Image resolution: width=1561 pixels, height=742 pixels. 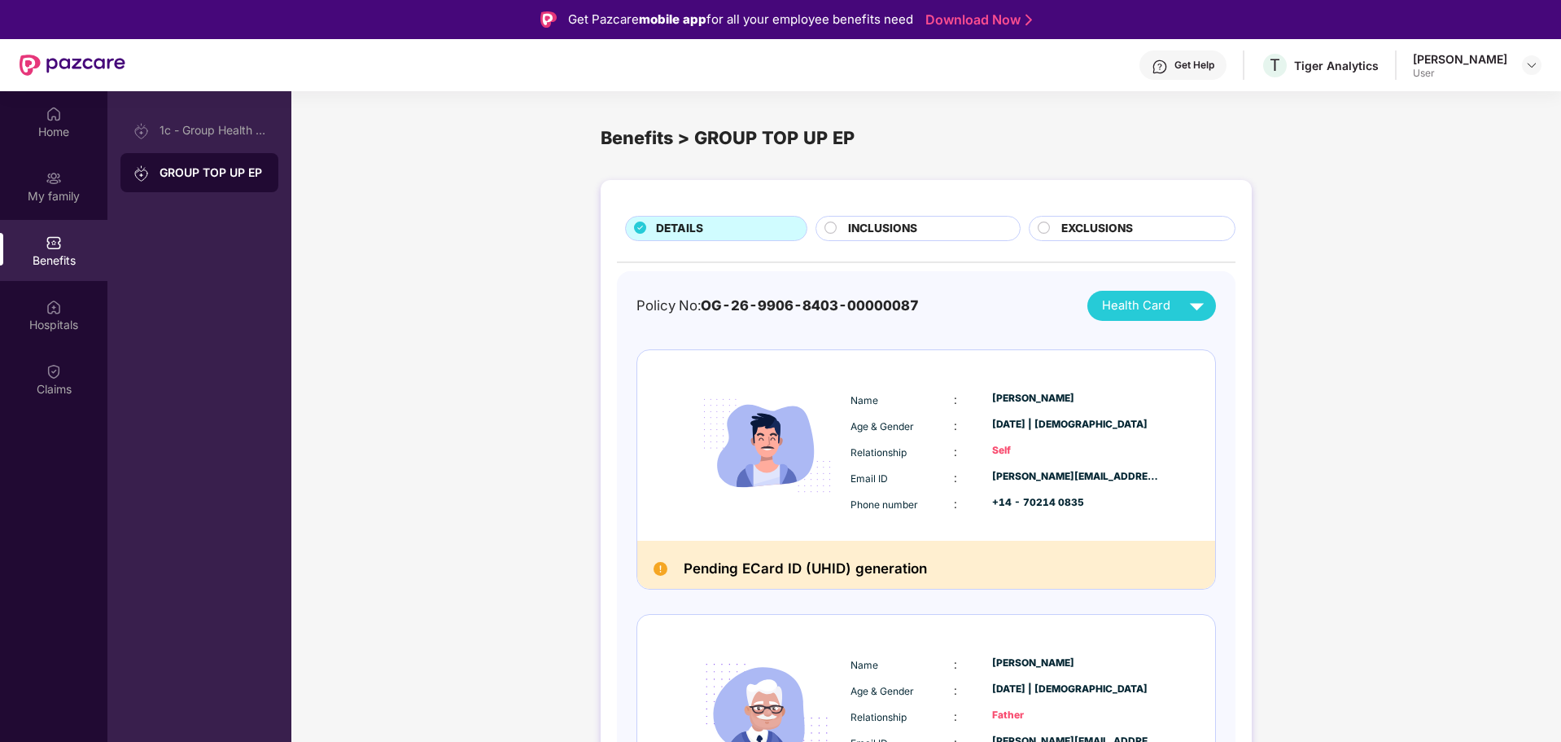 I want to click on img: svg+xml;base64,PHN2ZyB4bWxucz0iaHR0cDovL3d3dy53My5vcmcvMjAwMC9zdmciIHZpZXdCb3g9IjAgMCAyNCAyNCIgd2..., so click(x=1197, y=305).